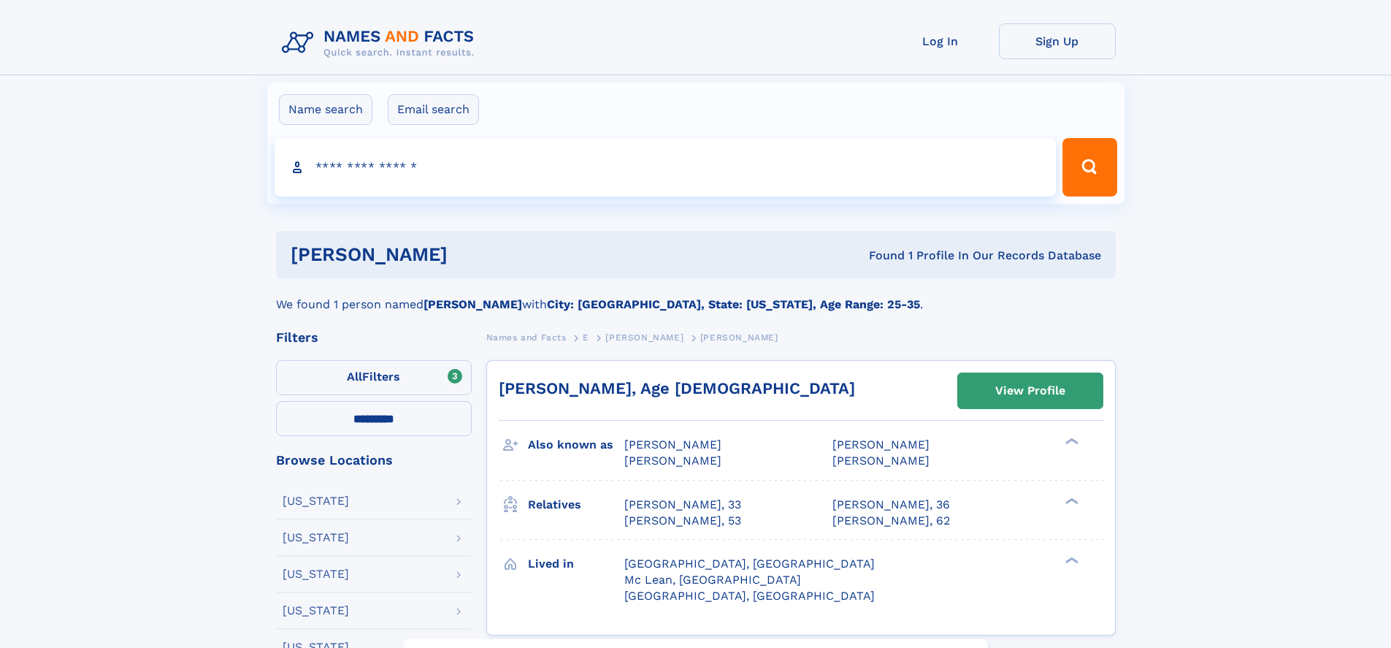  I want to click on img: Logo Names and Facts, so click(381, 43).